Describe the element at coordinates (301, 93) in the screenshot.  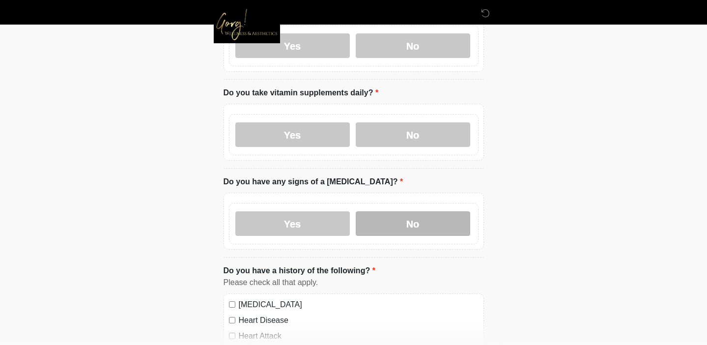
I see `label: Do you take vitamin supplements daily?` at that location.